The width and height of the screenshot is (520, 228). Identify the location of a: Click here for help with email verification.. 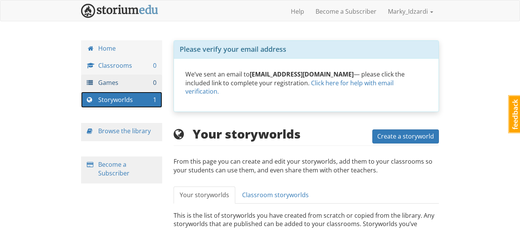
(289, 87).